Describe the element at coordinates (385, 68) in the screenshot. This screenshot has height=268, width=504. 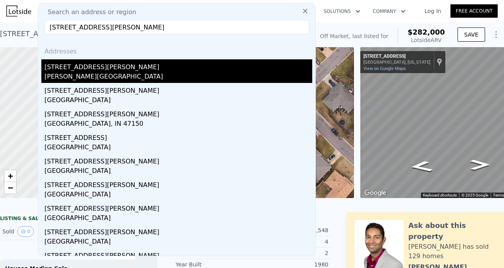
I see `a: View on Google Maps` at that location.